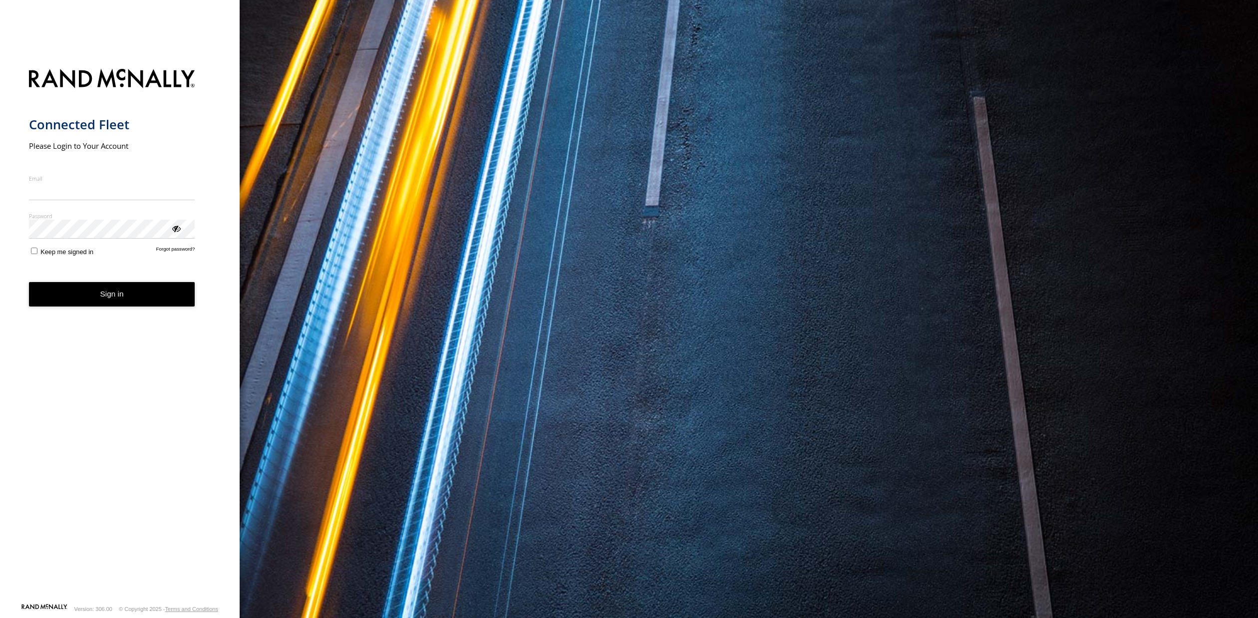 This screenshot has width=1258, height=618. I want to click on div: ViewPassword, so click(176, 228).